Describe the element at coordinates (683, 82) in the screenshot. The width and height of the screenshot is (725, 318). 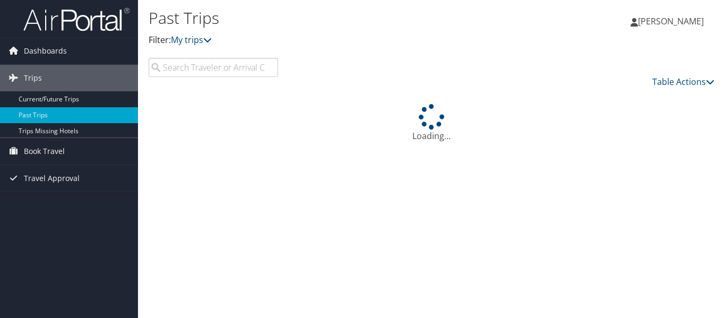
I see `a: Table Actions` at that location.